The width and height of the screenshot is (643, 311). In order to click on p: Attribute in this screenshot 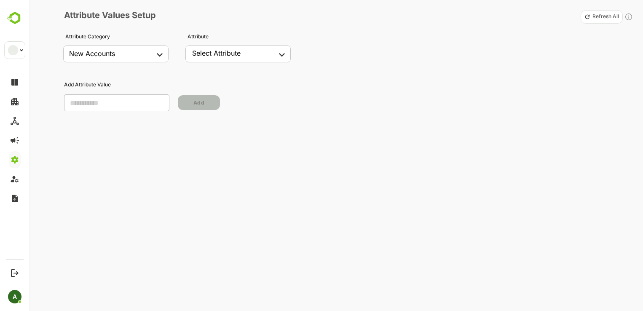, I will do `click(246, 37)`.